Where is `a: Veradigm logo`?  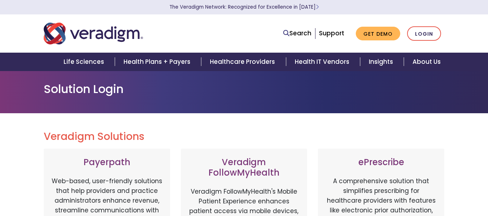
a: Veradigm logo is located at coordinates (93, 34).